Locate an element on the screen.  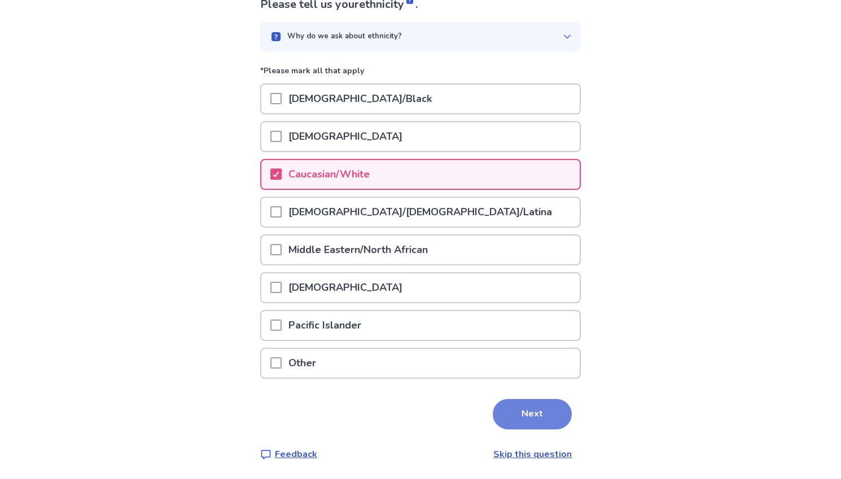
p: Middle Eastern/North African is located at coordinates (358, 250).